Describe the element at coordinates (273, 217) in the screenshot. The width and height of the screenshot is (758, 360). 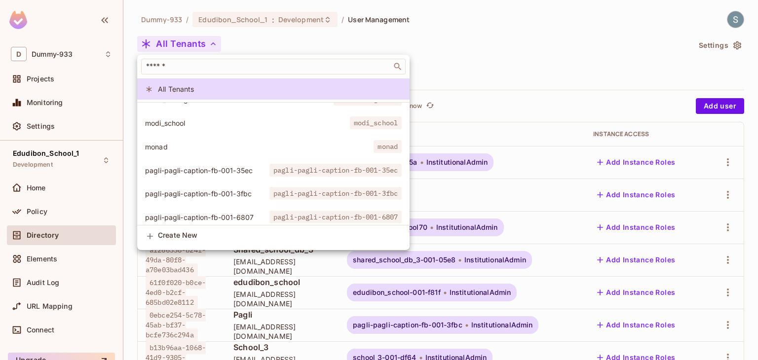
I see `div: Show only users with a role in this tenant: pagli-pagli-caption-fb-001-6807` at that location.